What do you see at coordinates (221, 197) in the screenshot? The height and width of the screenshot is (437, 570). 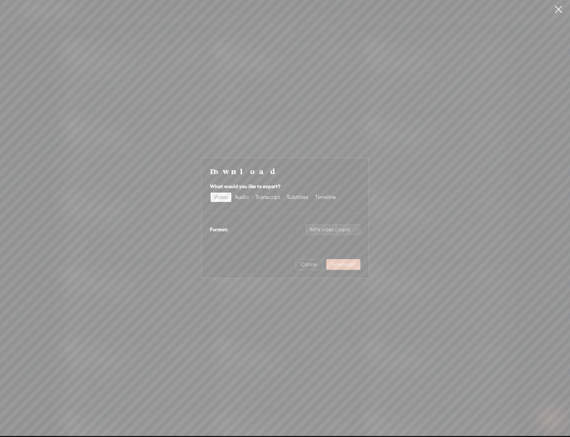 I see `div: Video` at bounding box center [221, 197].